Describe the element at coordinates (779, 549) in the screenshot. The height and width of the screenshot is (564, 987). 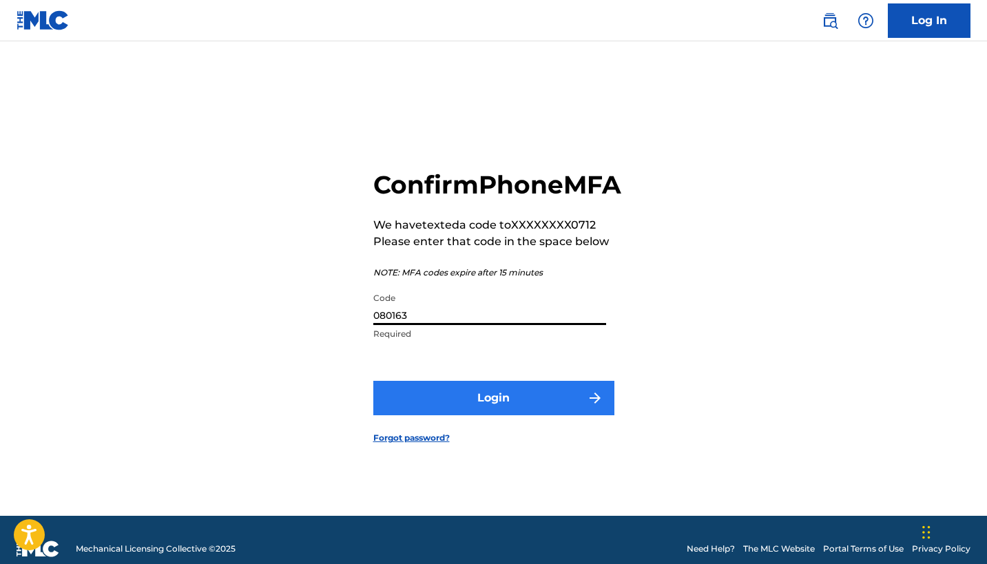
I see `a: The MLC Website` at that location.